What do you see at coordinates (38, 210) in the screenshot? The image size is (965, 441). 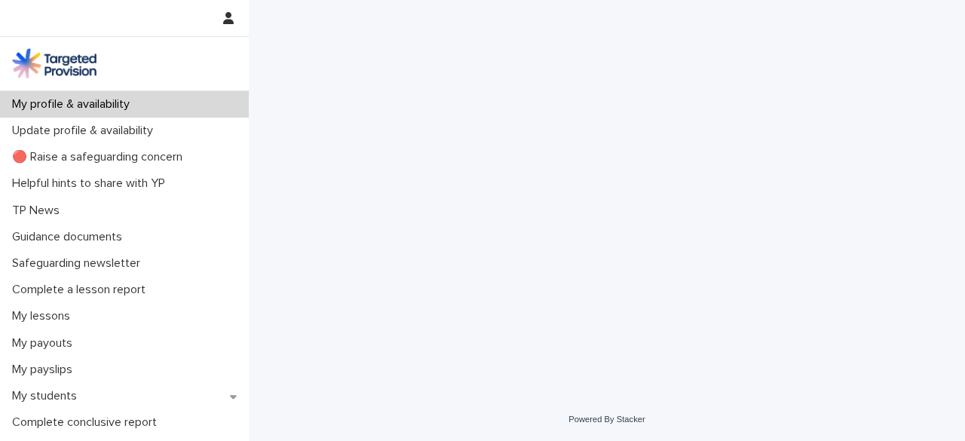 I see `p: TP News` at bounding box center [38, 210].